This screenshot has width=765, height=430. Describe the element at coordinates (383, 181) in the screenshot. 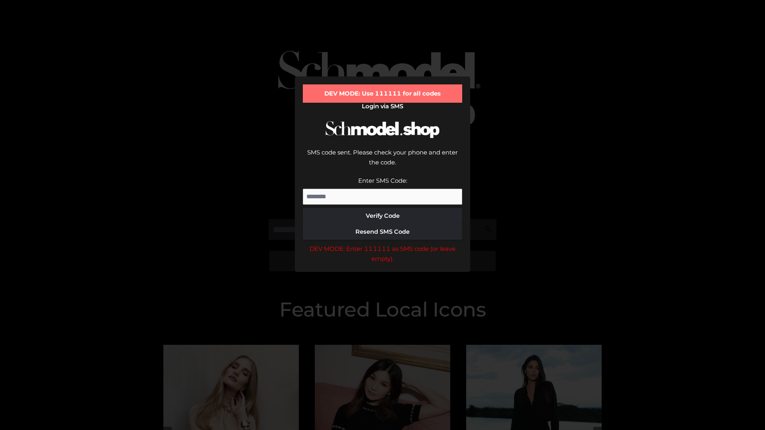

I see `label: Enter SMS Code:` at that location.